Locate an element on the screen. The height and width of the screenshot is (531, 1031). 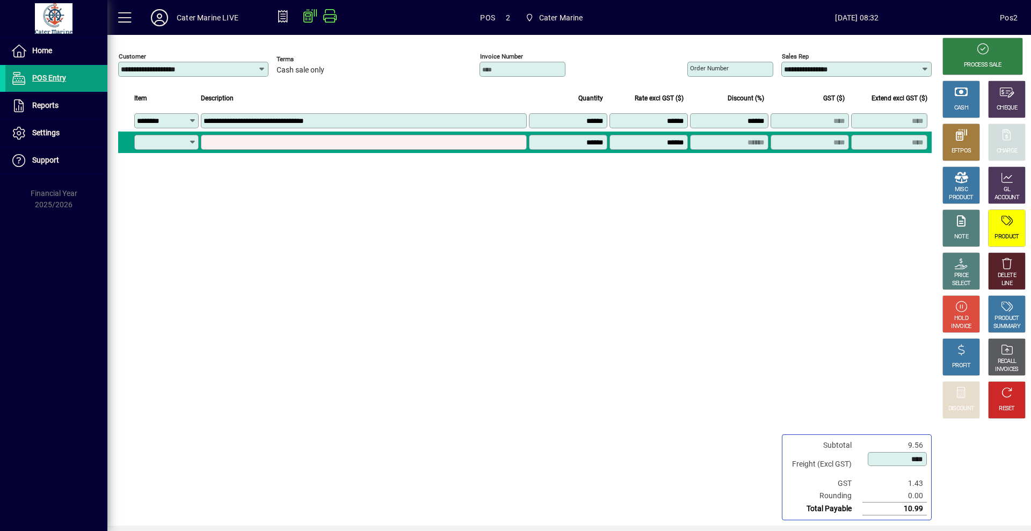
mat-label: Invoice number is located at coordinates (501, 56).